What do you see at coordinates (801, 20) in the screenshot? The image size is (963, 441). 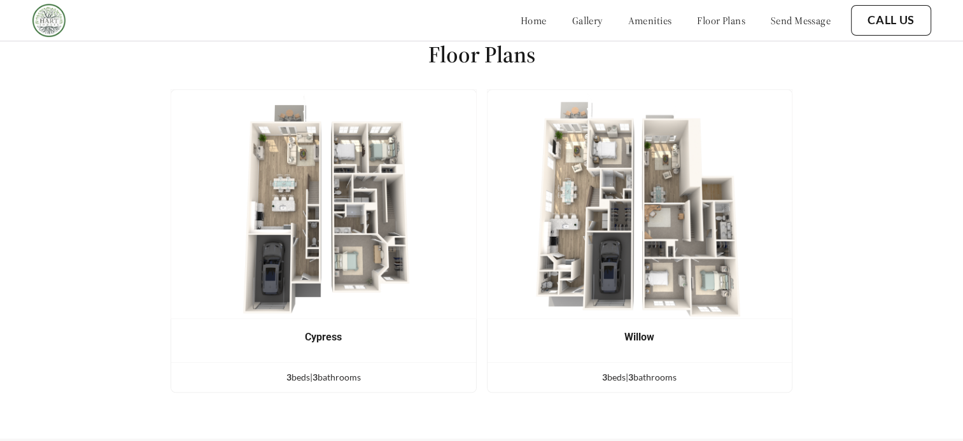 I see `a: send message` at bounding box center [801, 20].